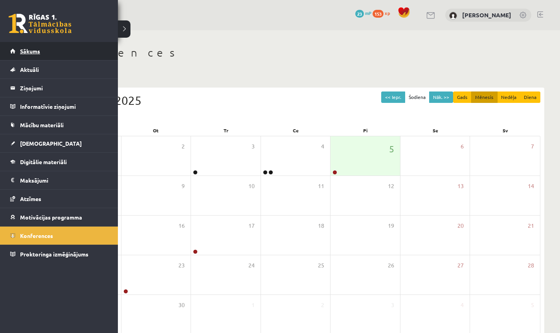 The height and width of the screenshot is (333, 560). What do you see at coordinates (531, 266) in the screenshot?
I see `span: 28` at bounding box center [531, 266].